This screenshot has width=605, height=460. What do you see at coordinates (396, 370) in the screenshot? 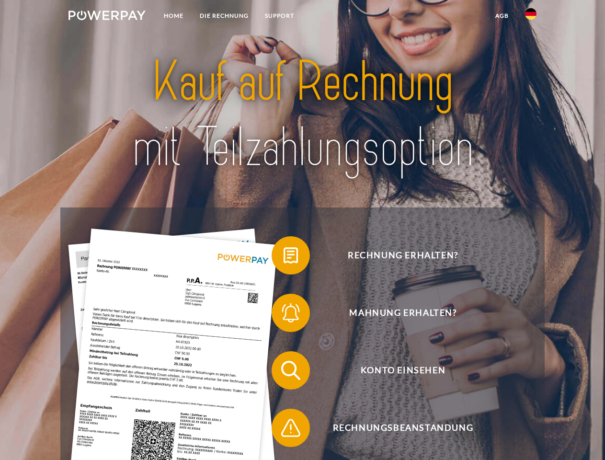
I see `button: Konto einsehen` at bounding box center [396, 370].